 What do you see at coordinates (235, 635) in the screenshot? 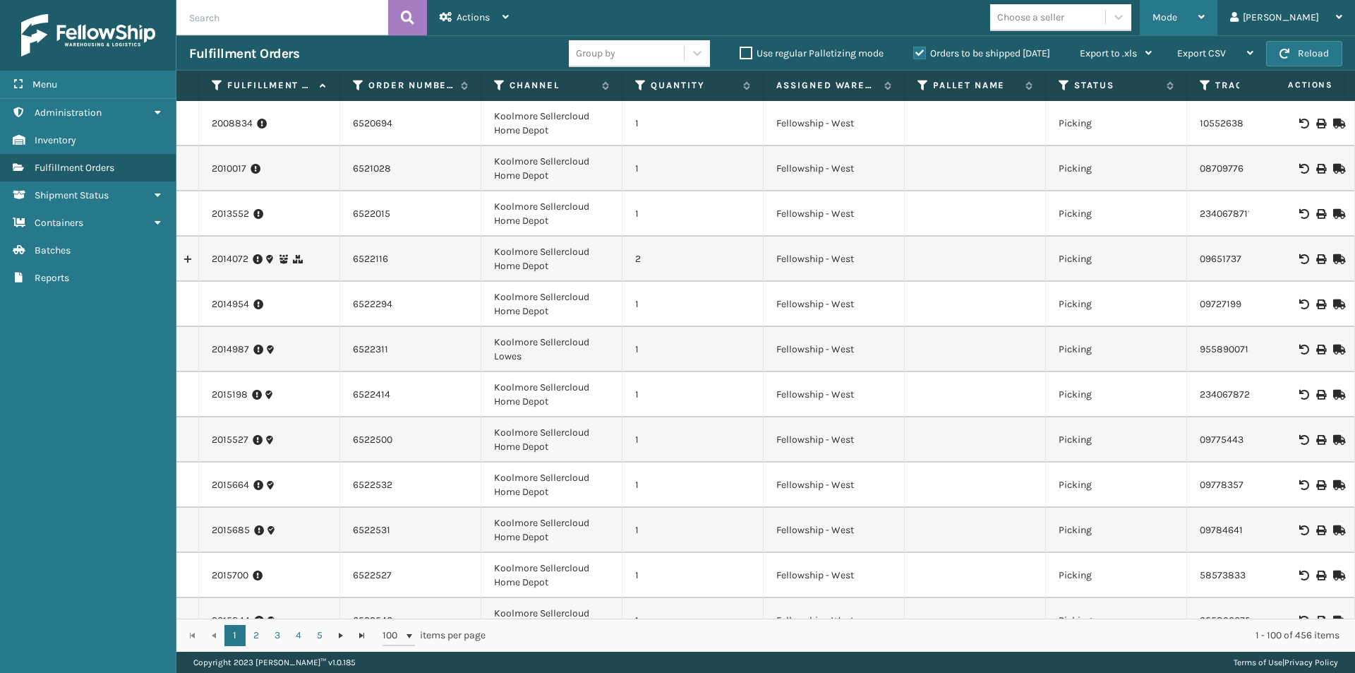
I see `a: 1` at bounding box center [235, 635].